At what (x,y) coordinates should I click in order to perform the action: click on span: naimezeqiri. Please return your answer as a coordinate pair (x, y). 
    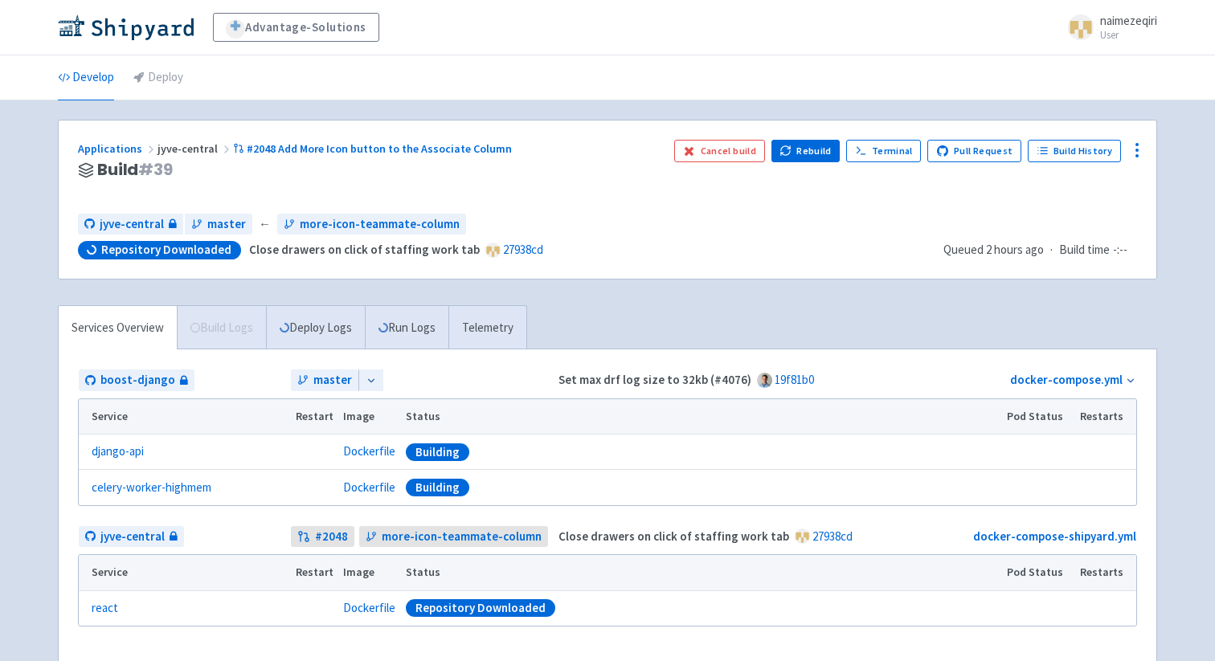
    Looking at the image, I should click on (1128, 20).